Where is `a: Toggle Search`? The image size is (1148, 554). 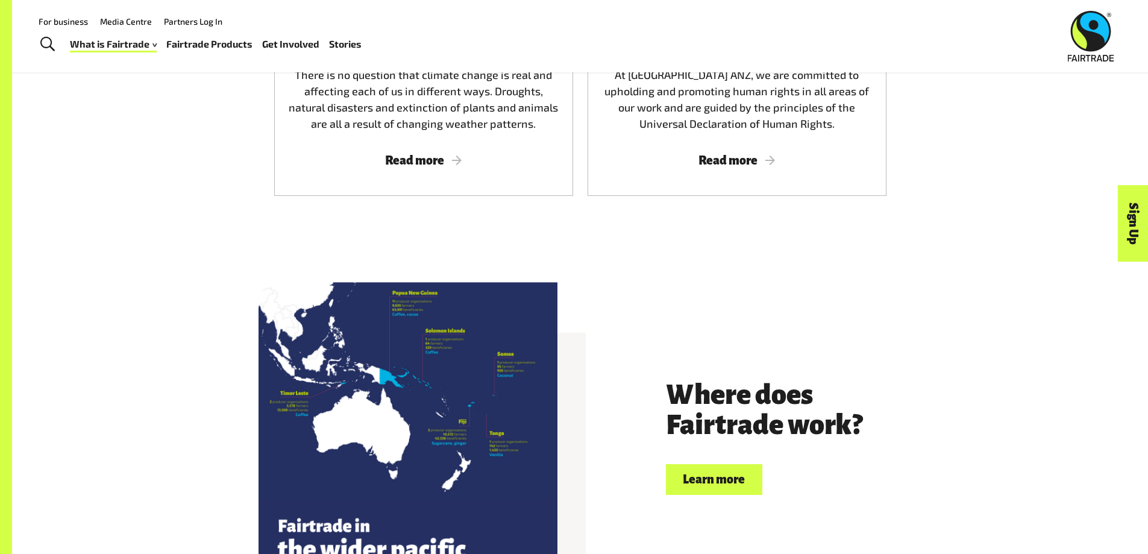 a: Toggle Search is located at coordinates (47, 45).